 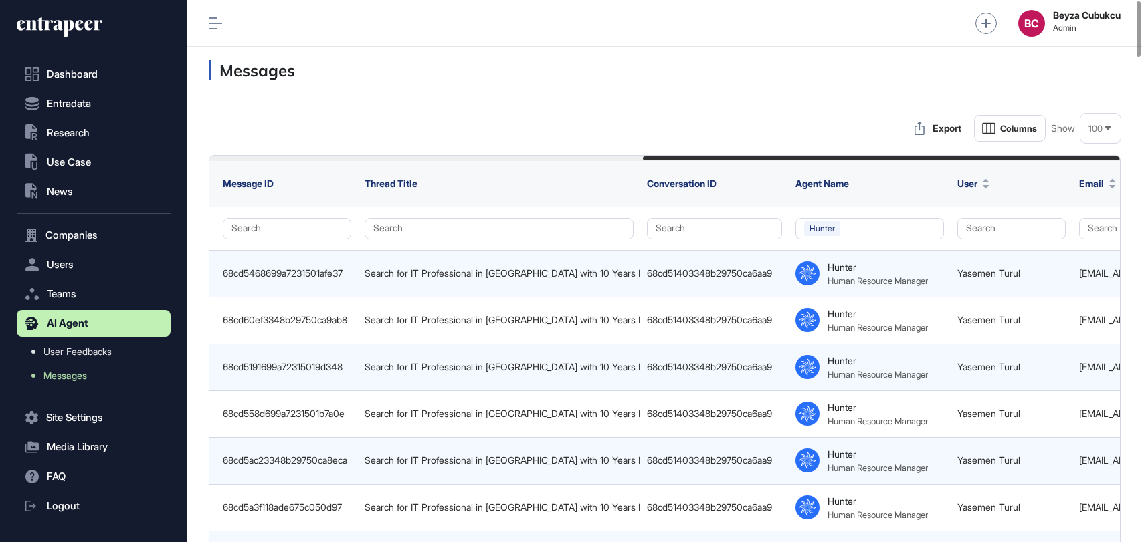 I want to click on button: Export, so click(x=938, y=128).